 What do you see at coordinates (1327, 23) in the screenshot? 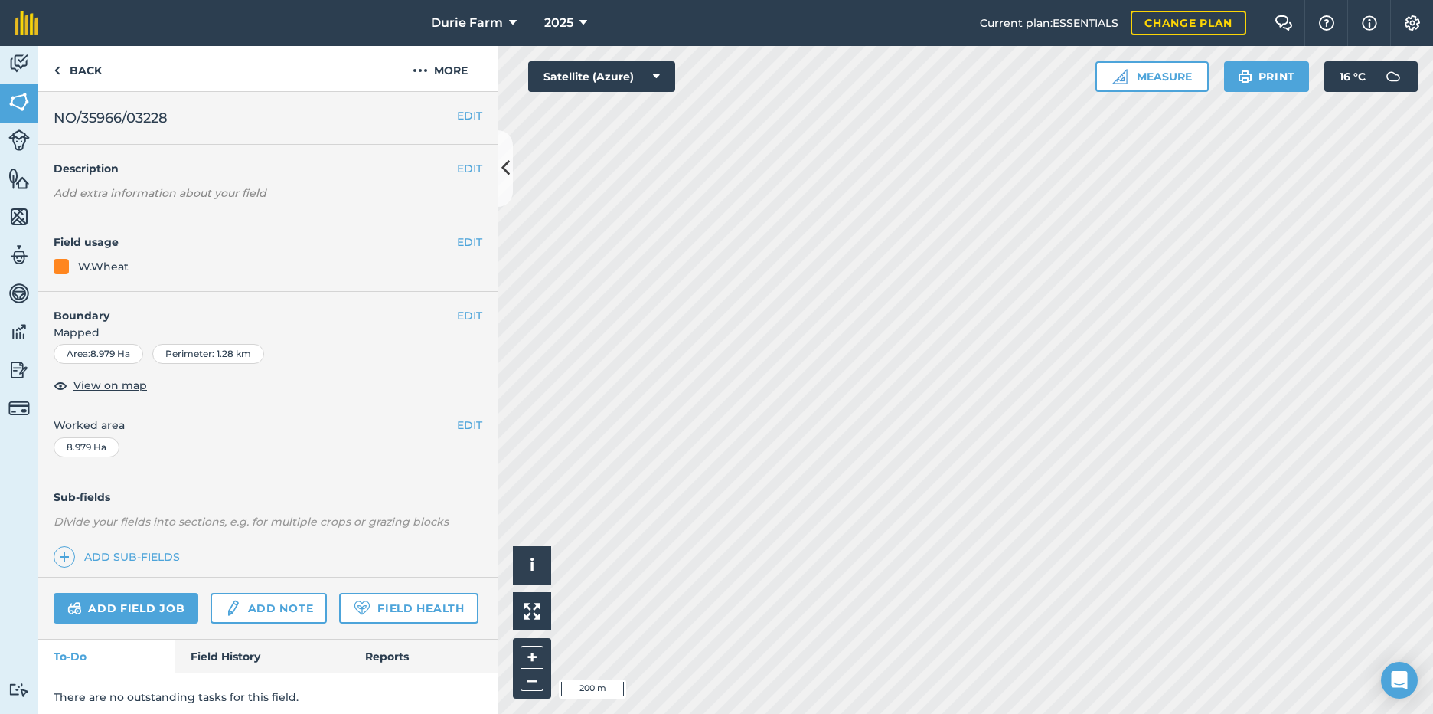
I see `img: A question mark icon` at bounding box center [1327, 23].